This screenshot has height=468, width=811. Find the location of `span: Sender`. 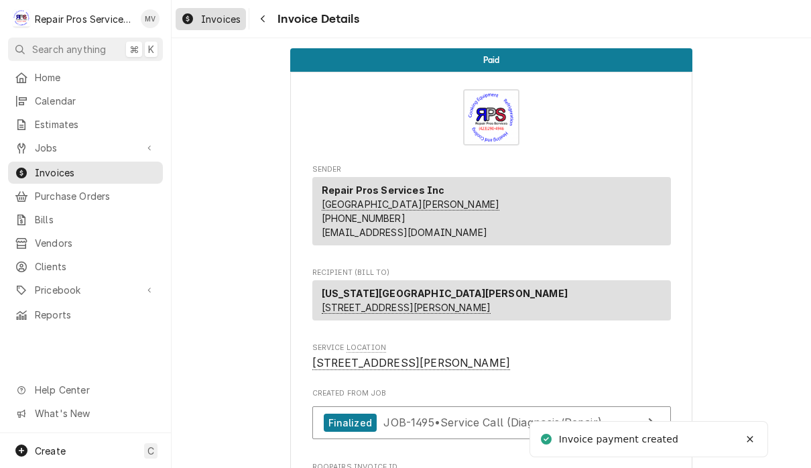

span: Sender is located at coordinates (491, 169).